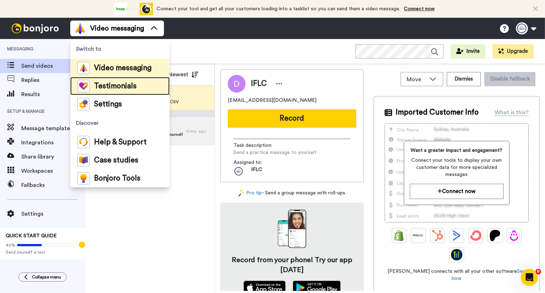 This screenshot has width=545, height=293. What do you see at coordinates (83, 104) in the screenshot?
I see `img: settings-colored.svg` at bounding box center [83, 104].